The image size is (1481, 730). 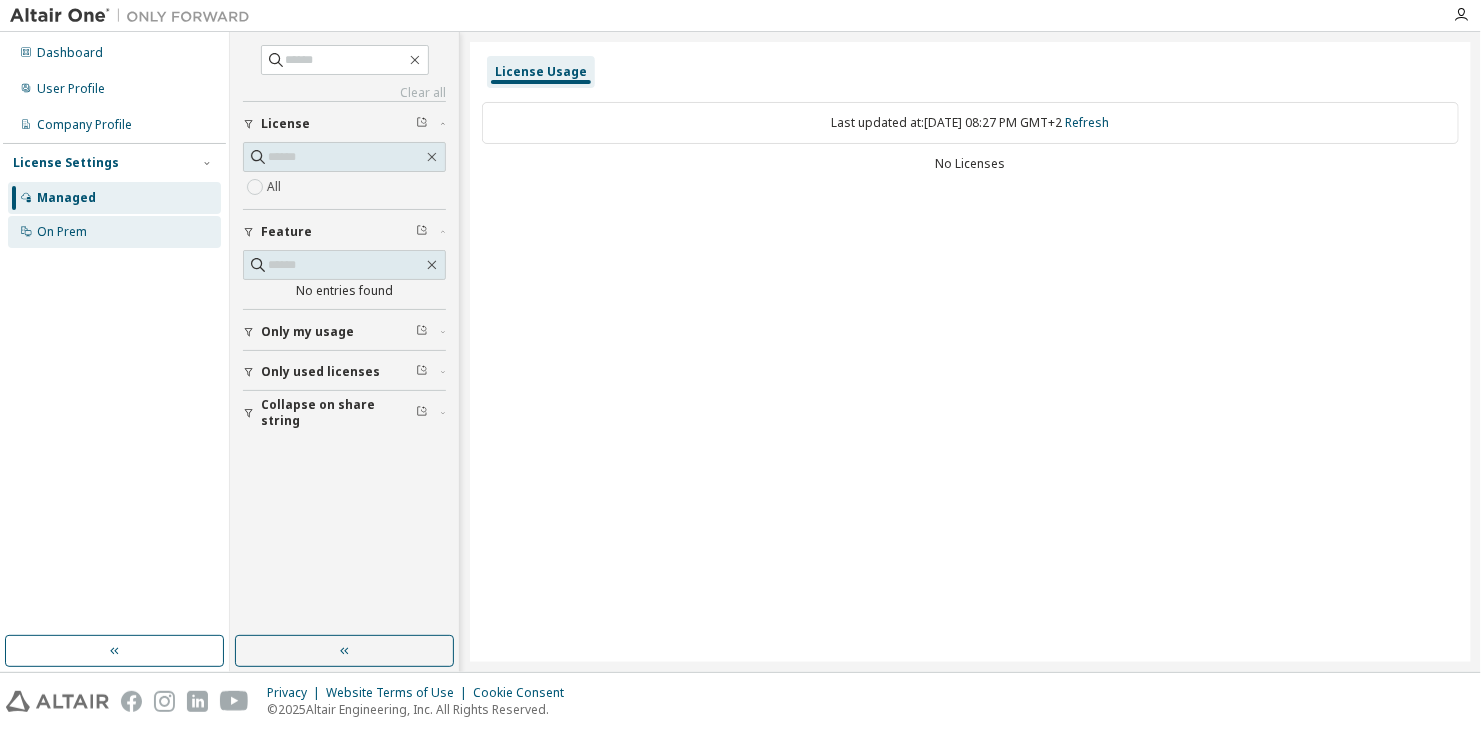 What do you see at coordinates (234, 701) in the screenshot?
I see `img: youtube.svg` at bounding box center [234, 701].